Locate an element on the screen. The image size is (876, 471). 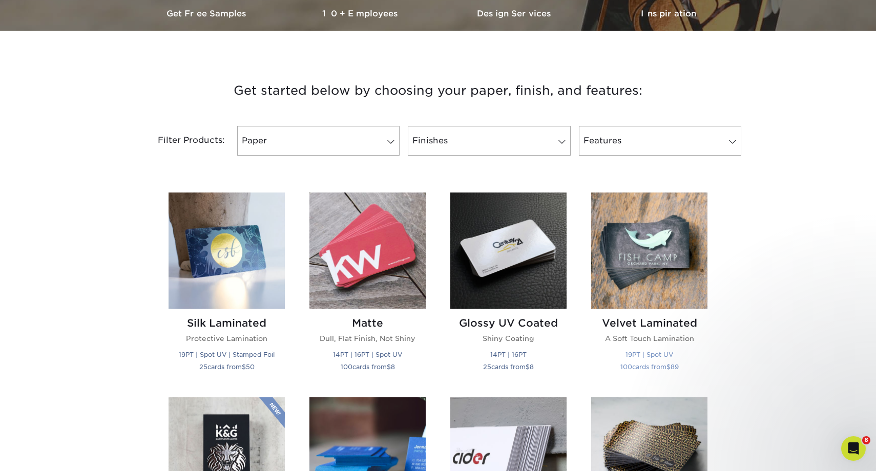
img: Velvet Laminated Business Cards is located at coordinates (649, 250).